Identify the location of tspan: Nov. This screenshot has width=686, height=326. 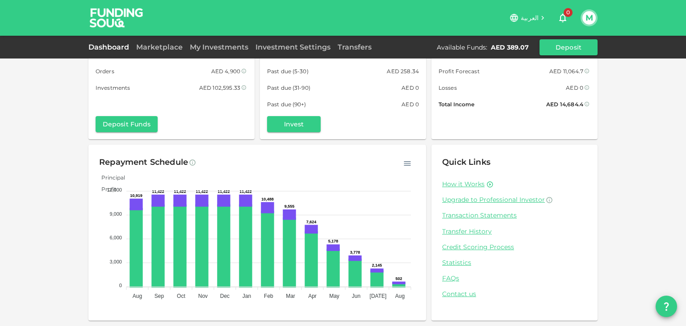
(203, 296).